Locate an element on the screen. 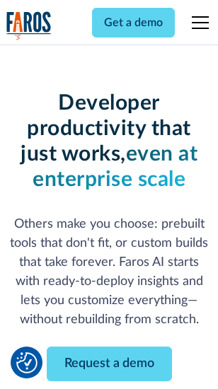 The height and width of the screenshot is (389, 218). a: home is located at coordinates (29, 25).